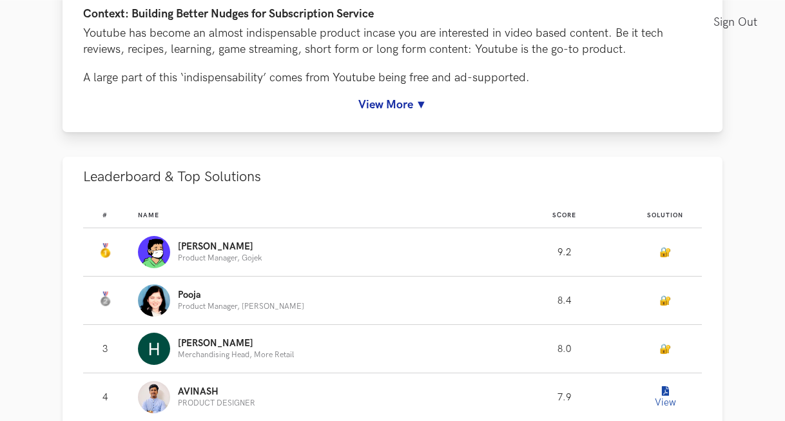  Describe the element at coordinates (665, 397) in the screenshot. I see `button: View` at that location.